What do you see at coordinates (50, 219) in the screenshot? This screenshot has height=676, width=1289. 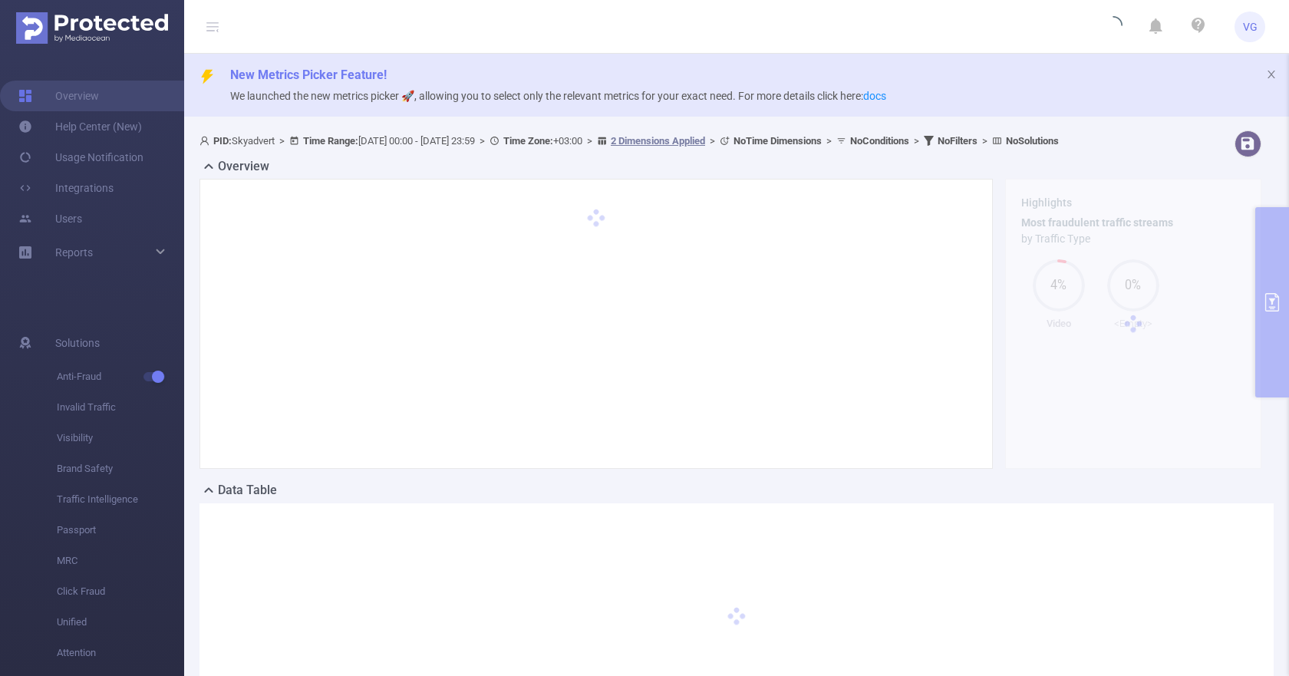 I see `a: Users` at bounding box center [50, 219].